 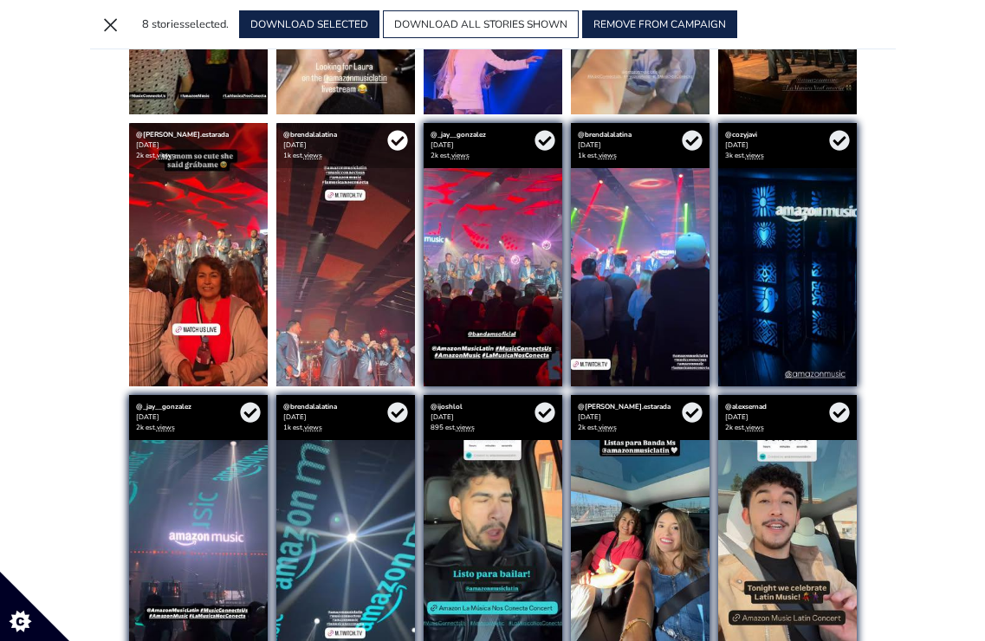 What do you see at coordinates (185, 24) in the screenshot?
I see `div: selected.` at bounding box center [185, 24].